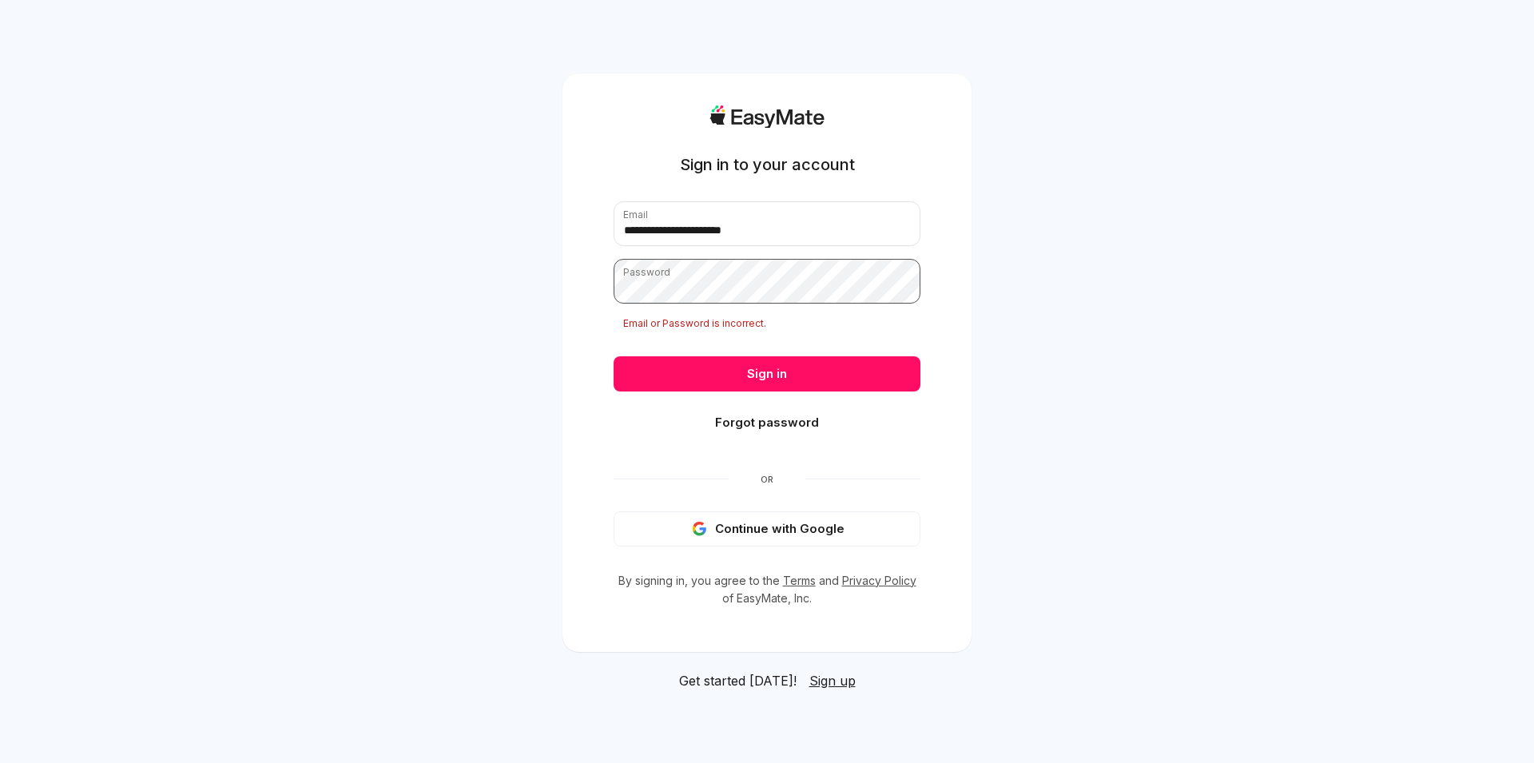 The image size is (1534, 763). Describe the element at coordinates (767, 423) in the screenshot. I see `button: Forgot password` at that location.